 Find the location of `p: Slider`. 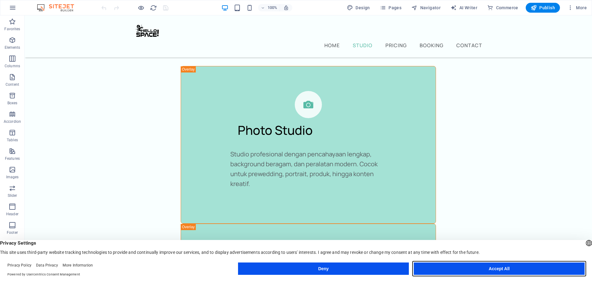

p: Slider is located at coordinates (12, 196).